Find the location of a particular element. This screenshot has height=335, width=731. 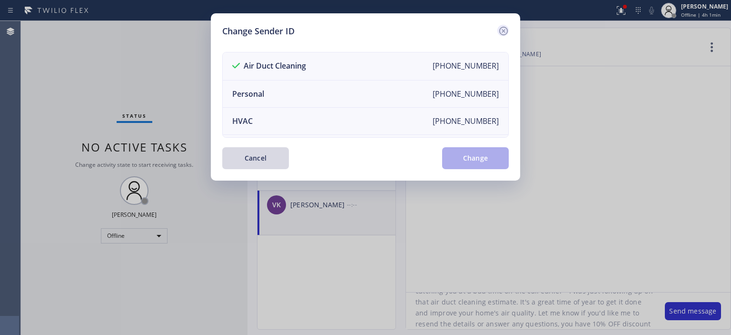

button: Cancel is located at coordinates (256, 158).